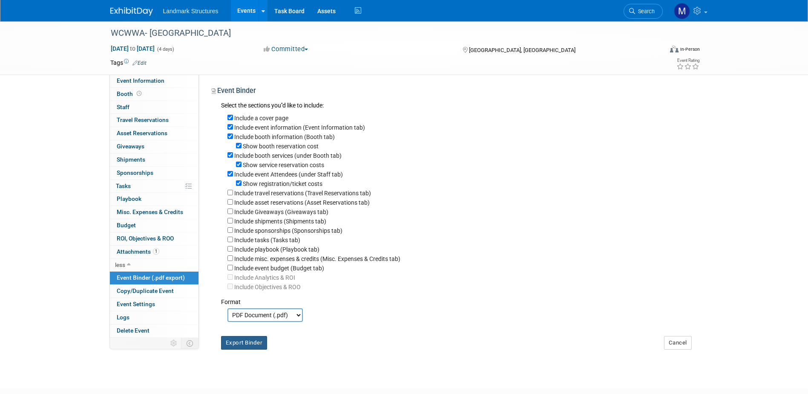 The image size is (808, 394). Describe the element at coordinates (452, 92) in the screenshot. I see `div: Event Binder` at that location.